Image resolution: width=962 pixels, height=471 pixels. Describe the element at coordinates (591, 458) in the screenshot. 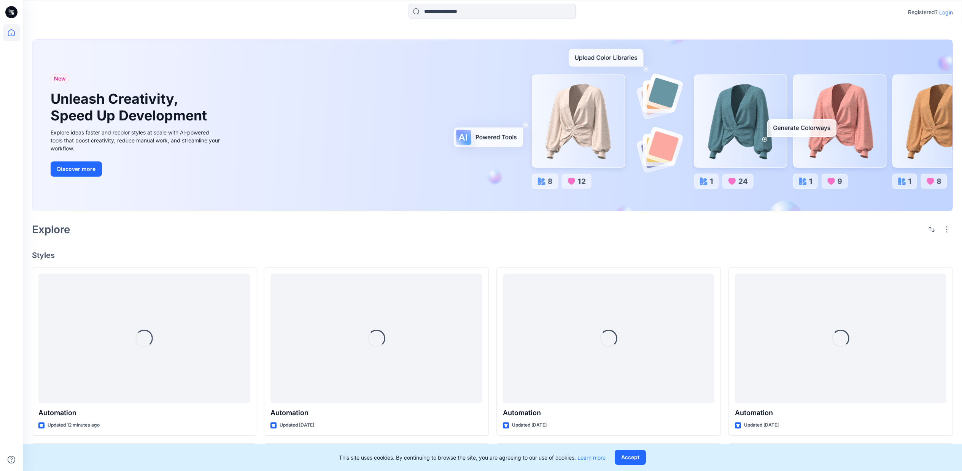

I see `a: Learn more` at that location.